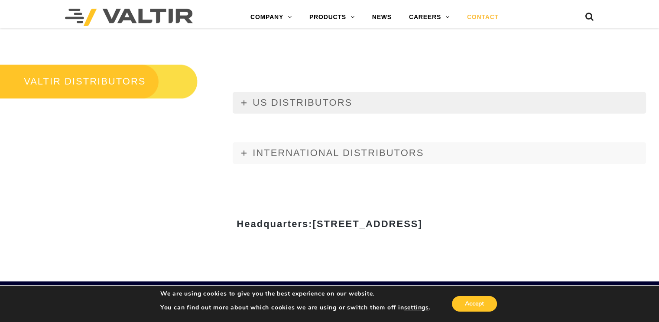  I want to click on a: US DISTRIBUTORS, so click(439, 103).